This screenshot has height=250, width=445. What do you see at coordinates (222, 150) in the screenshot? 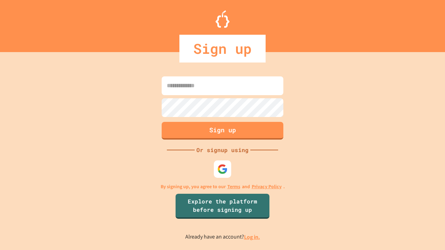
I see `div: Or signup using` at bounding box center [222, 150].